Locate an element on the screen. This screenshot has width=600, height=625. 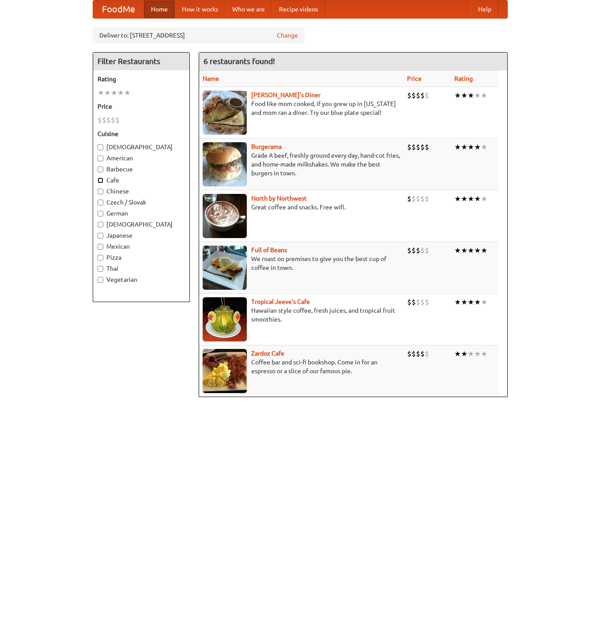
a: Change is located at coordinates (287, 35).